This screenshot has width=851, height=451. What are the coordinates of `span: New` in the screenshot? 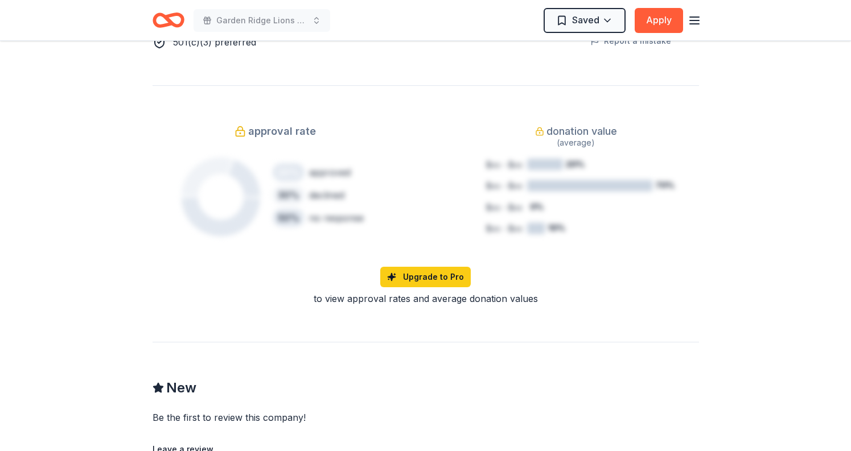 It's located at (181, 388).